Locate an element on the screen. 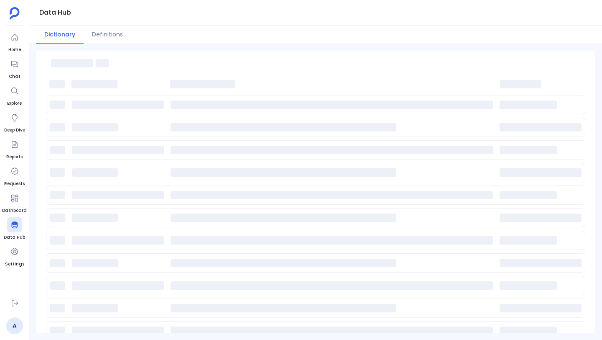  button: Definitions is located at coordinates (108, 34).